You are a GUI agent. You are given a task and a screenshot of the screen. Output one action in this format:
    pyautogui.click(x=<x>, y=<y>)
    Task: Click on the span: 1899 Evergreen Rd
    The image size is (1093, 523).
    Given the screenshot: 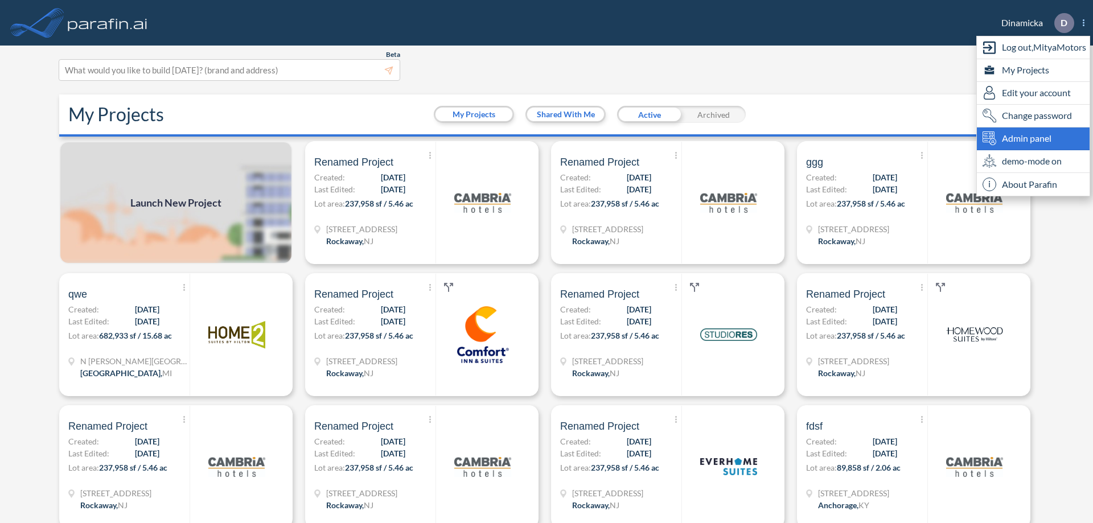 What is the action you would take?
    pyautogui.click(x=853, y=493)
    